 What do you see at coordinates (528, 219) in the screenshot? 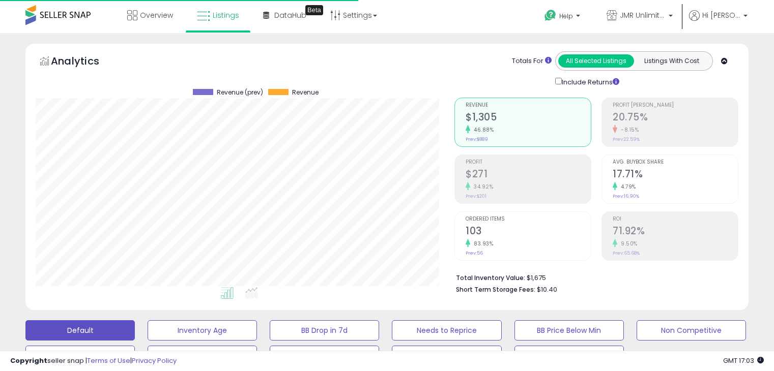
I see `span: Ordered Items` at bounding box center [528, 219].